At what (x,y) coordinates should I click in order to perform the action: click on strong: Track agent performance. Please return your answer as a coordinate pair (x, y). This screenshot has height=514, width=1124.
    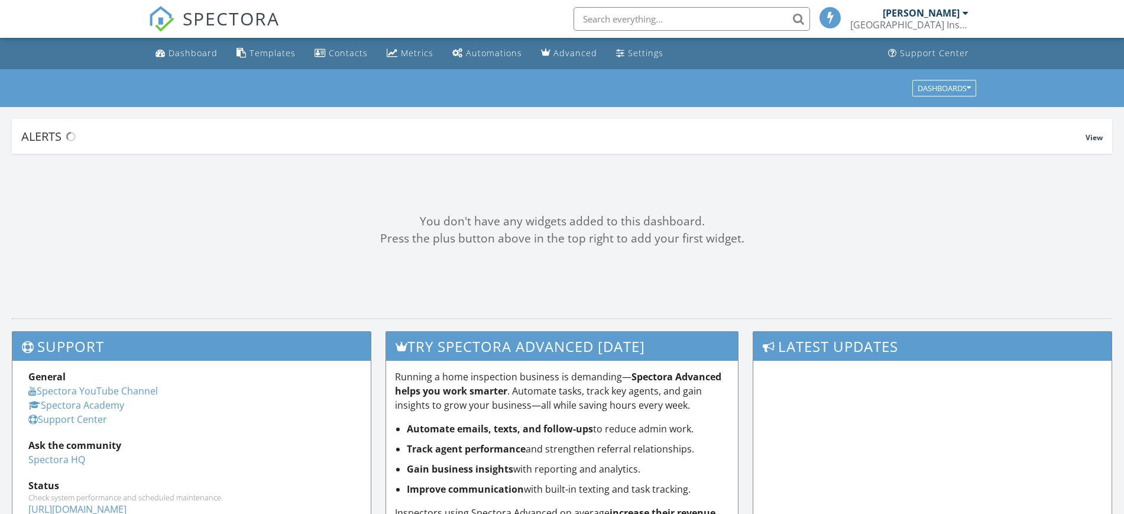
    Looking at the image, I should click on (466, 449).